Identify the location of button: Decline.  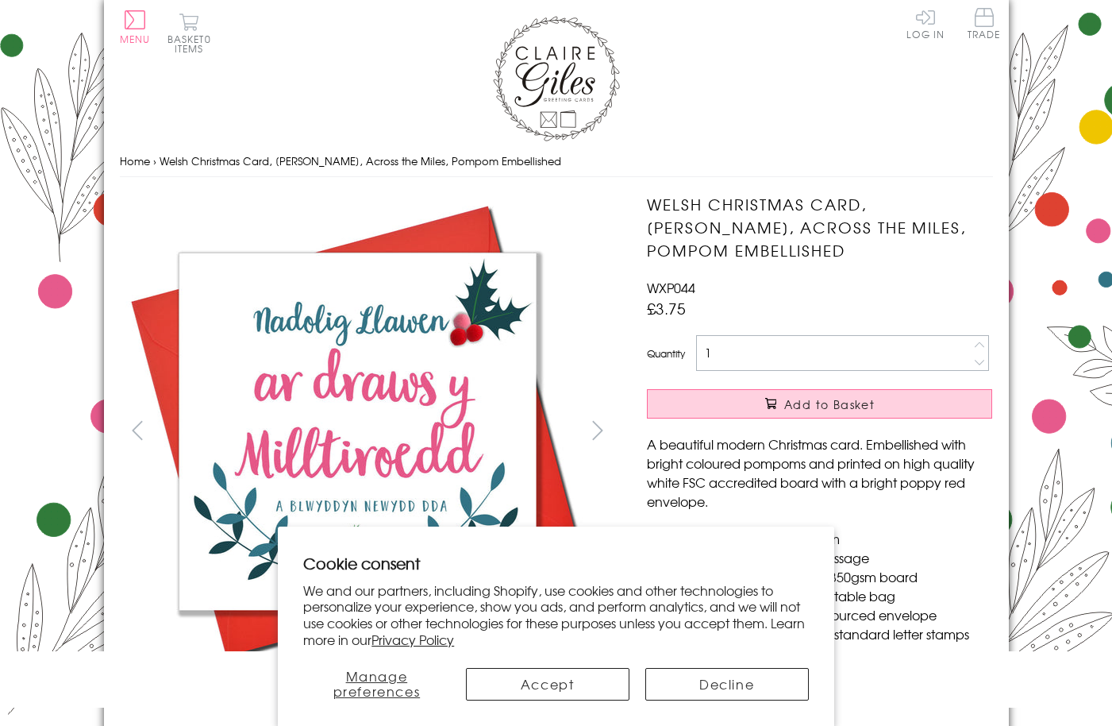
(727, 684).